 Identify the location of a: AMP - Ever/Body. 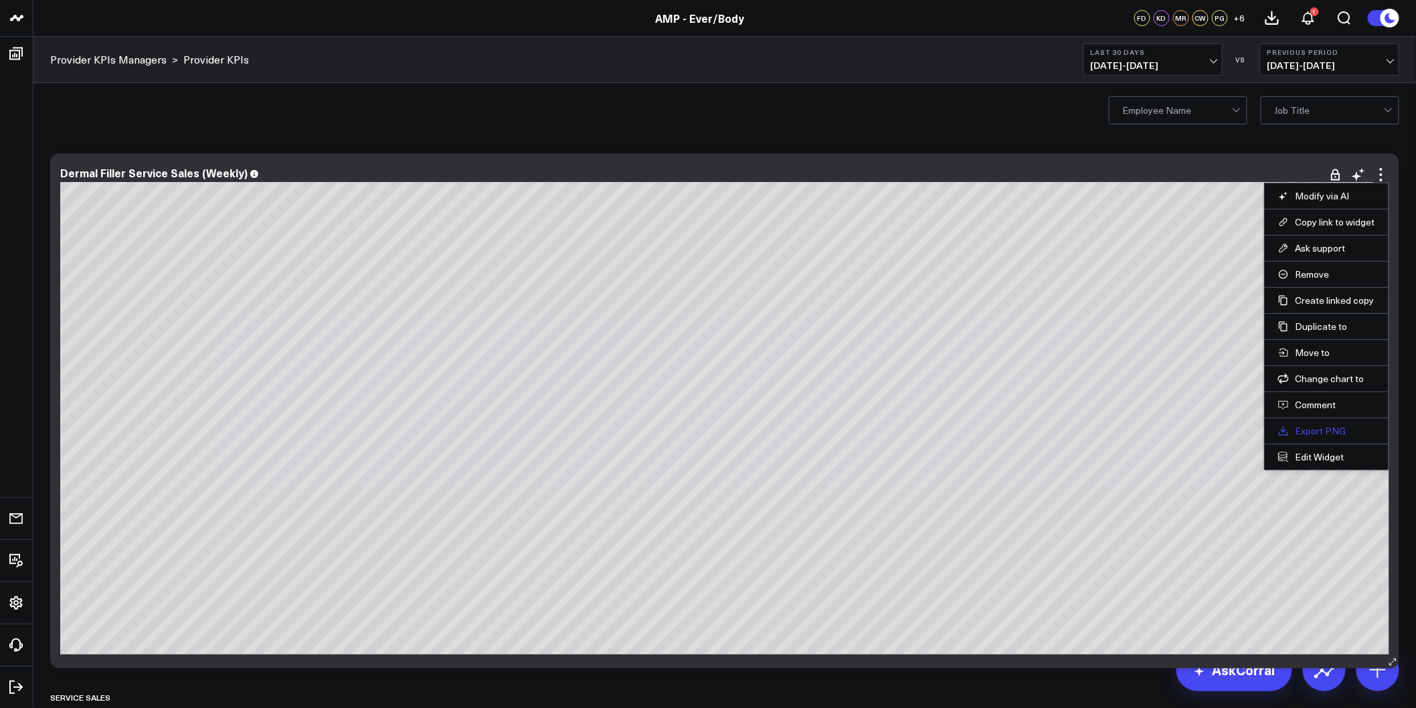
(699, 18).